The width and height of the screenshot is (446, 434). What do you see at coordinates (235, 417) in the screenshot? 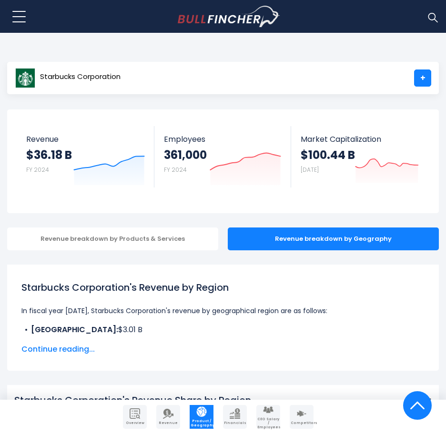
I see `a: Company Financials` at bounding box center [235, 417].